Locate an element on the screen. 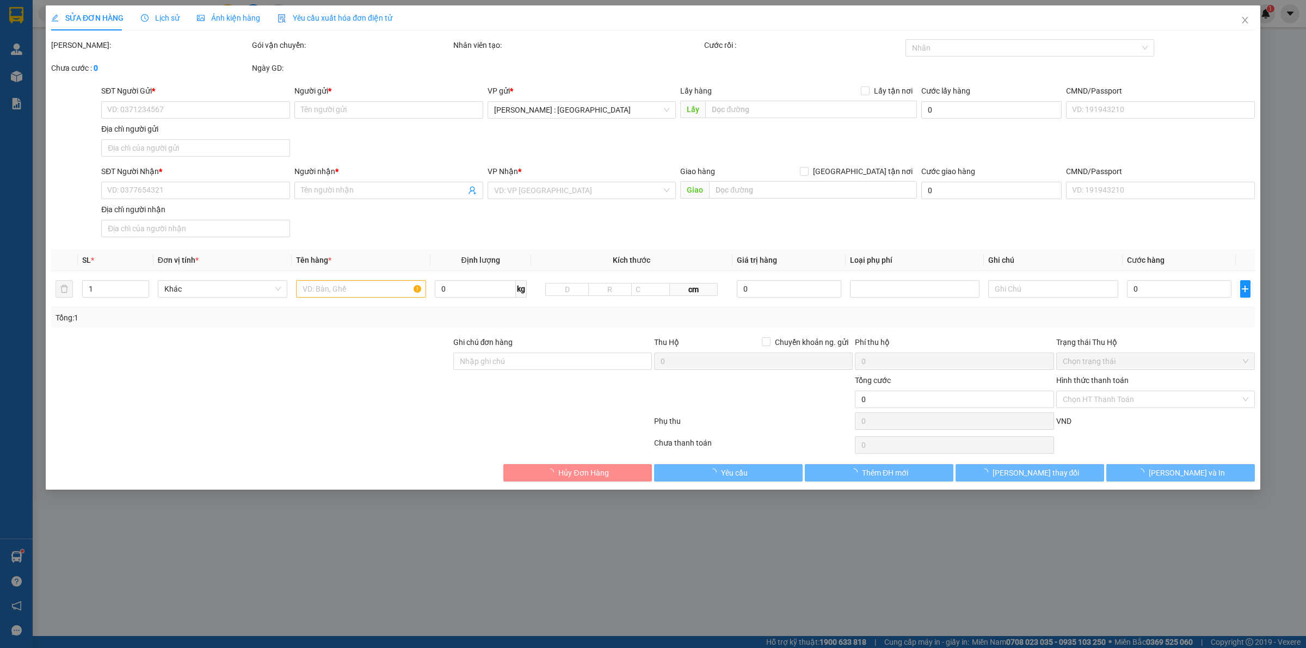 This screenshot has width=1306, height=648. div: Người gửi is located at coordinates (389, 91).